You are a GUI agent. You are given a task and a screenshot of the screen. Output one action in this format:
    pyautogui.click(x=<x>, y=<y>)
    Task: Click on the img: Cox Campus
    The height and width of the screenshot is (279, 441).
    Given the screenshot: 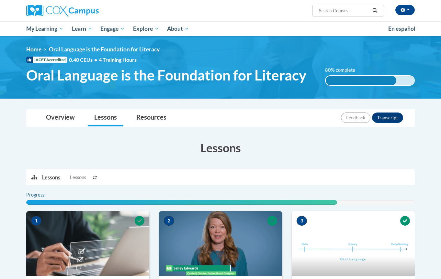 What is the action you would take?
    pyautogui.click(x=63, y=11)
    